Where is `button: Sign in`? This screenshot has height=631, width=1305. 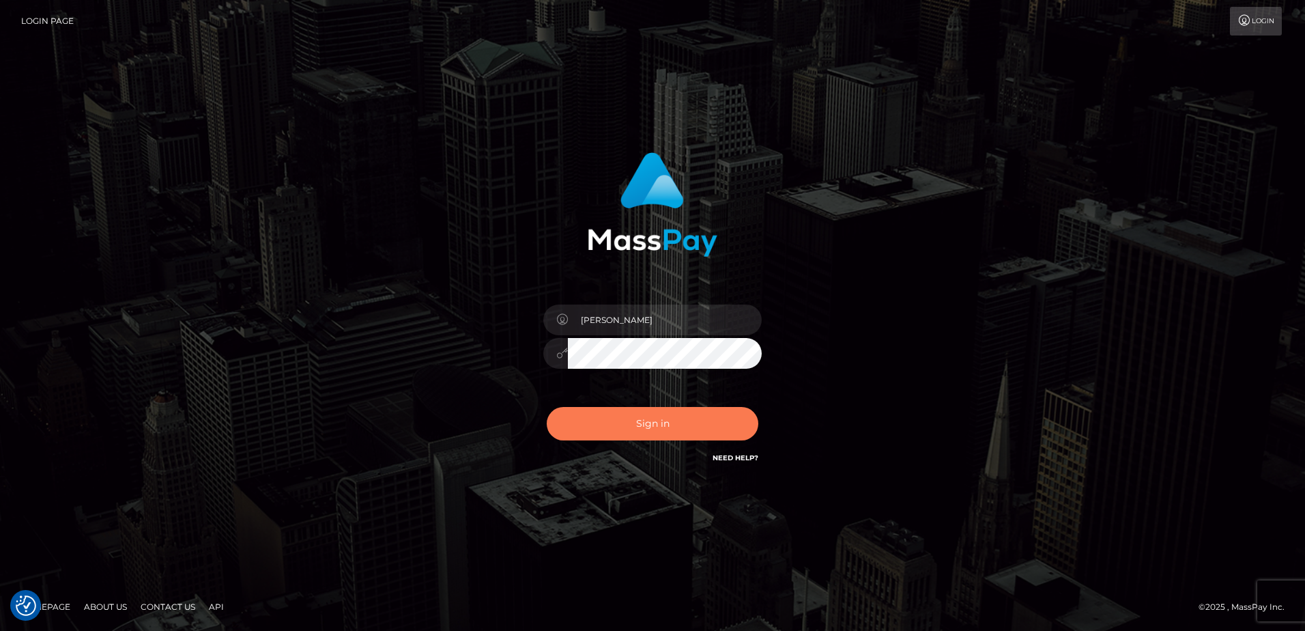
button: Sign in is located at coordinates (653, 423).